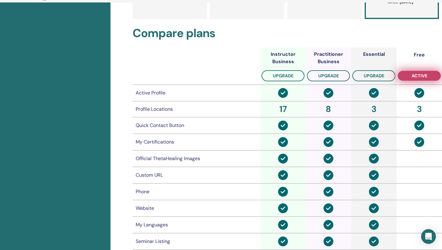 The width and height of the screenshot is (442, 250). I want to click on div: Practitioner Business, so click(328, 58).